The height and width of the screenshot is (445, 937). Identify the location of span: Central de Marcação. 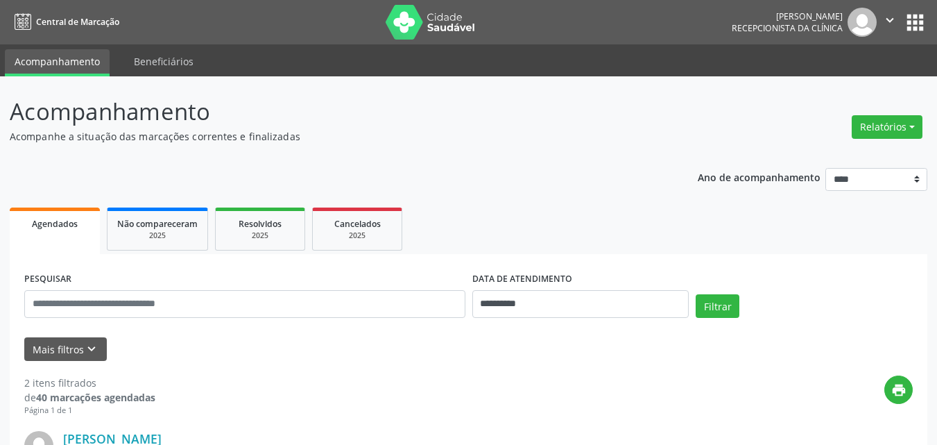
(78, 22).